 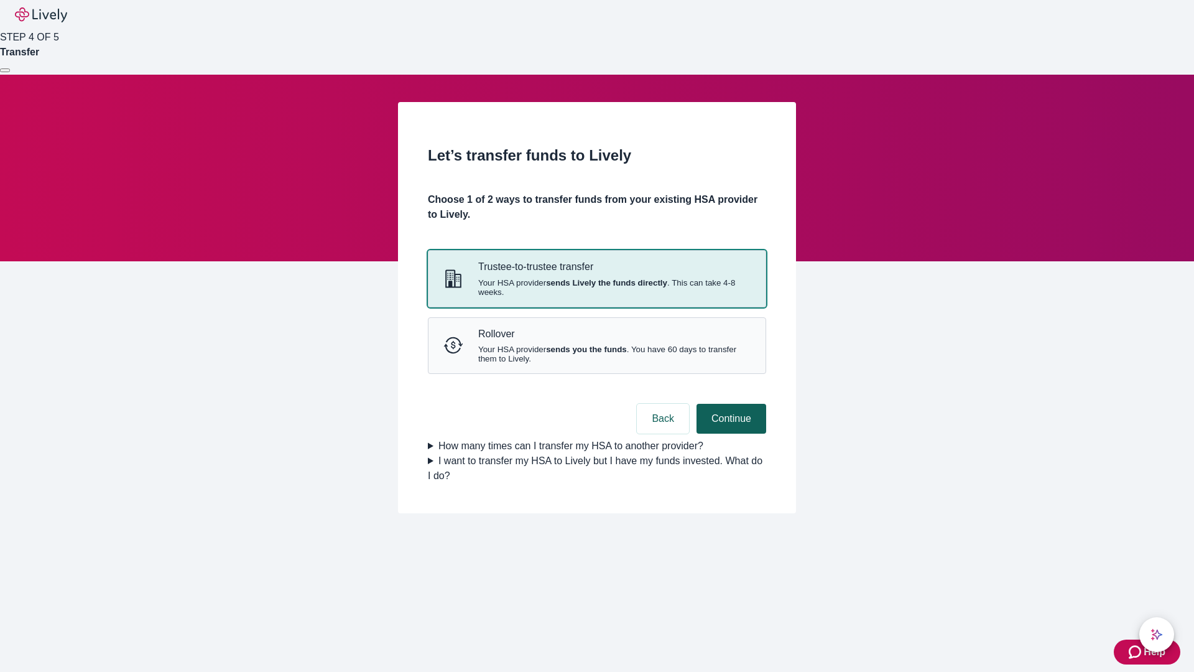 I want to click on svg: Lively AI Assistant, so click(x=1157, y=634).